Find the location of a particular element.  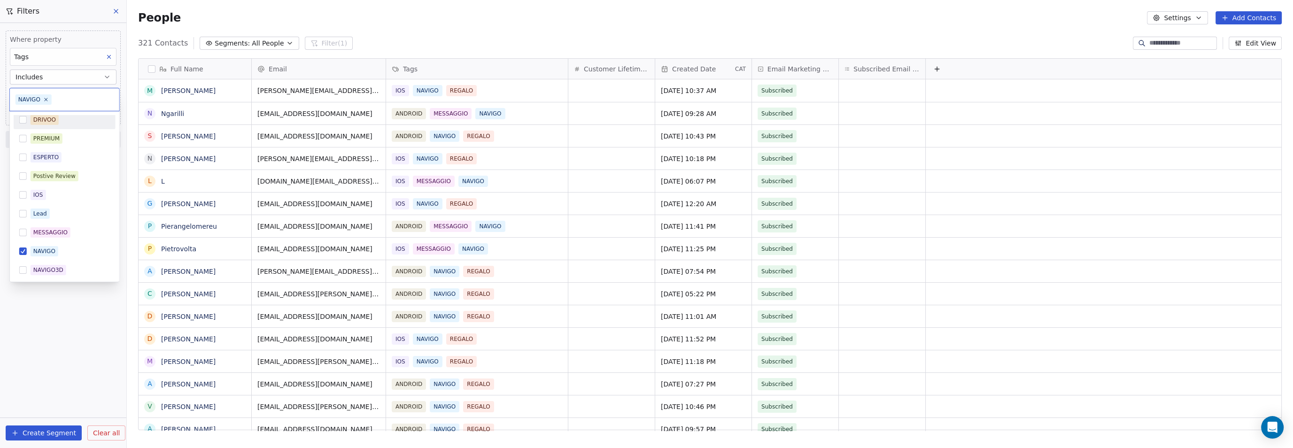

div: ESPERTO is located at coordinates (46, 157).